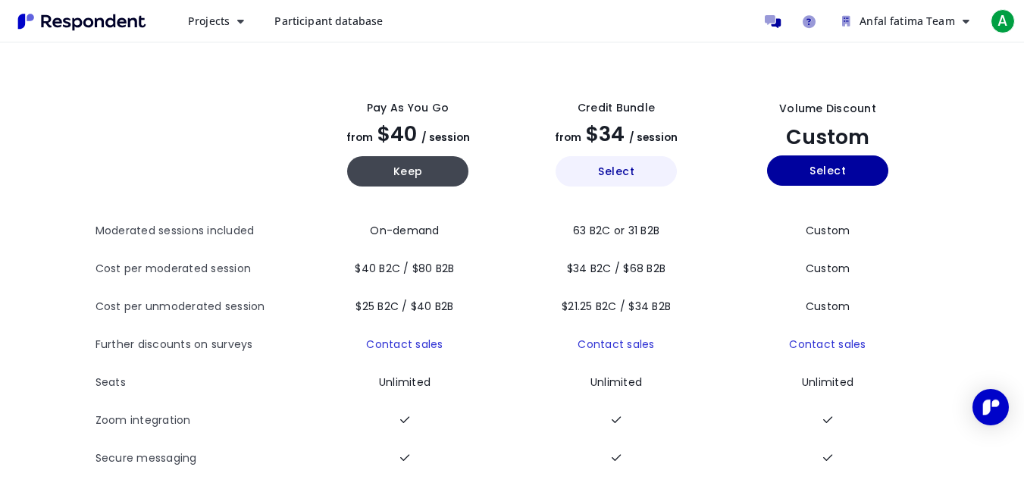  I want to click on span: A, so click(1002, 21).